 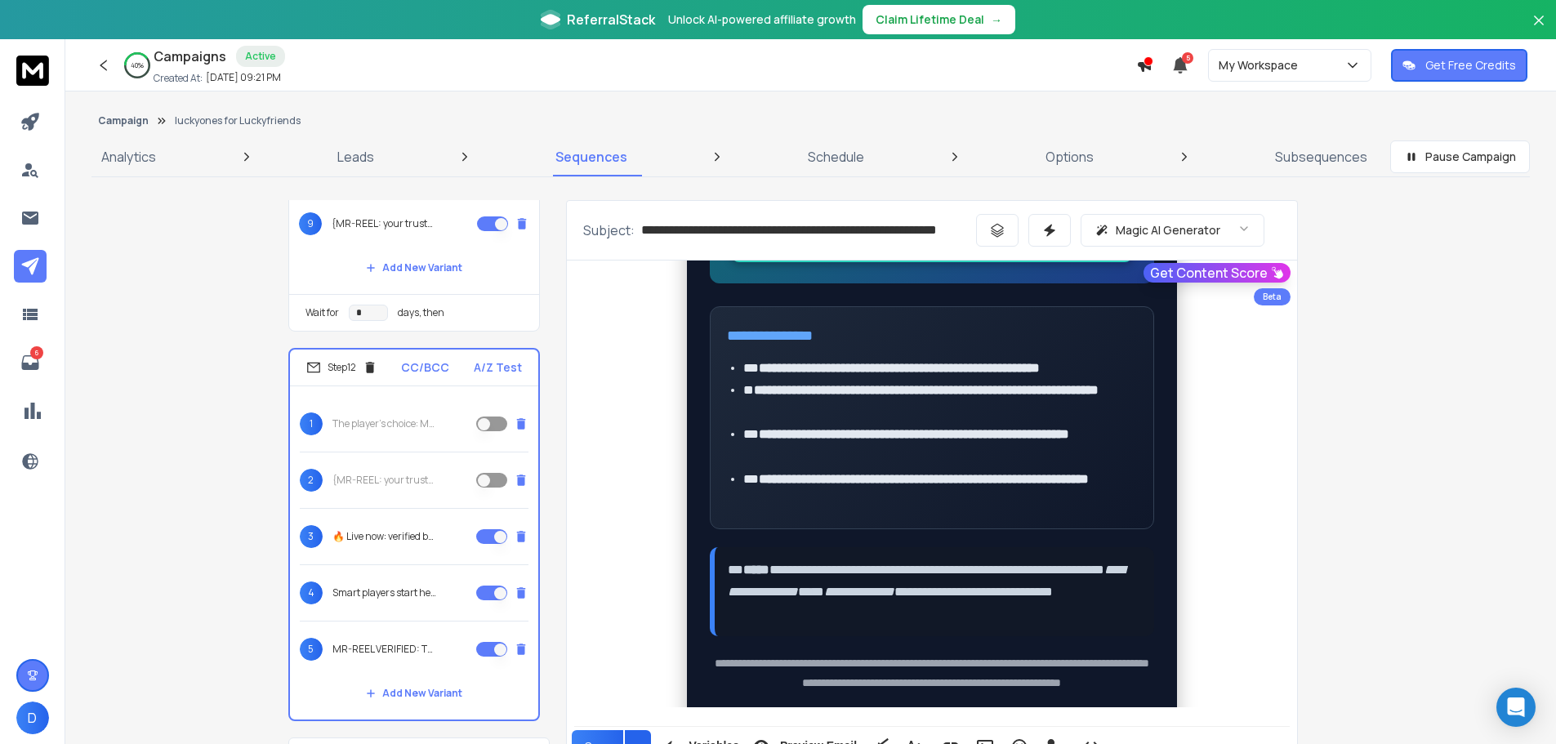 What do you see at coordinates (311, 536) in the screenshot?
I see `span: 3` at bounding box center [311, 536].